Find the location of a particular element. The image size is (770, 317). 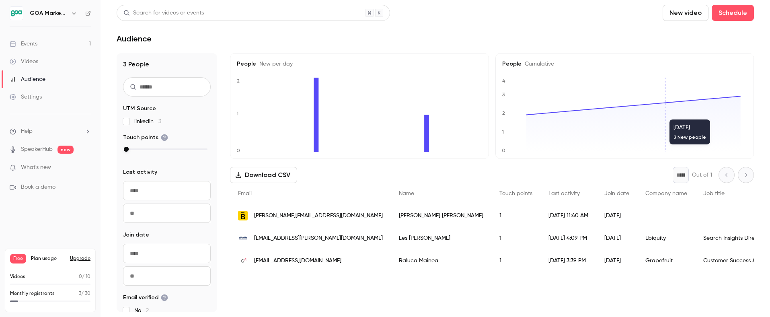

div: Raluca Mainea is located at coordinates (441, 260).